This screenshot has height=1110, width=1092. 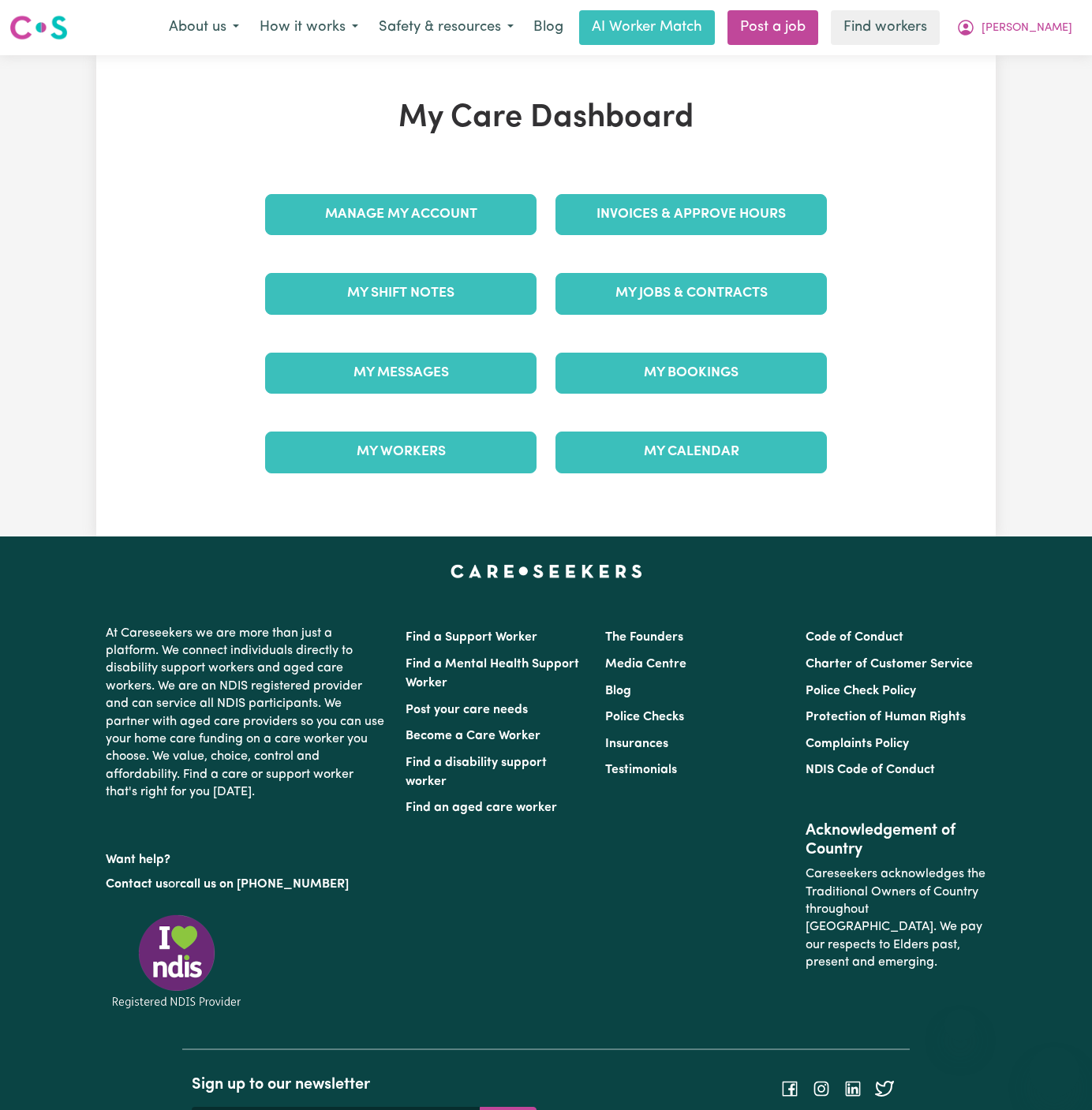 What do you see at coordinates (870, 770) in the screenshot?
I see `a: NDIS Code of Conduct` at bounding box center [870, 770].